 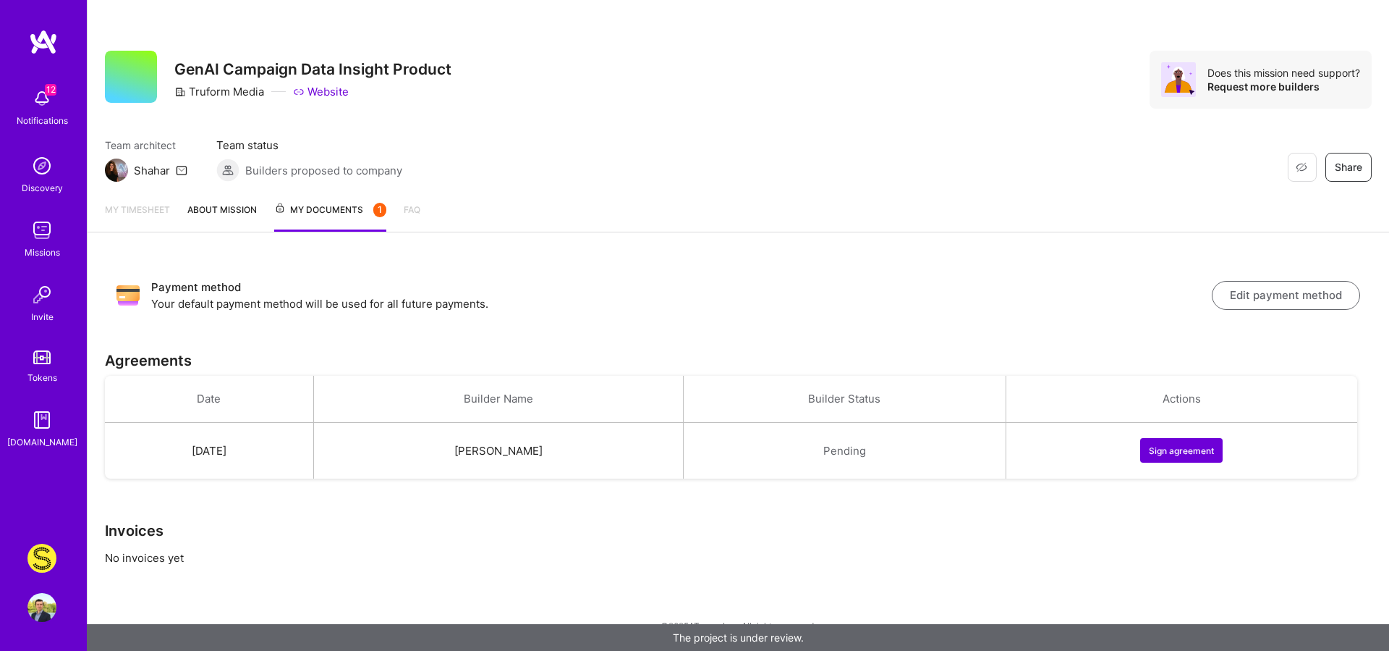 I want to click on img: guide book, so click(x=42, y=420).